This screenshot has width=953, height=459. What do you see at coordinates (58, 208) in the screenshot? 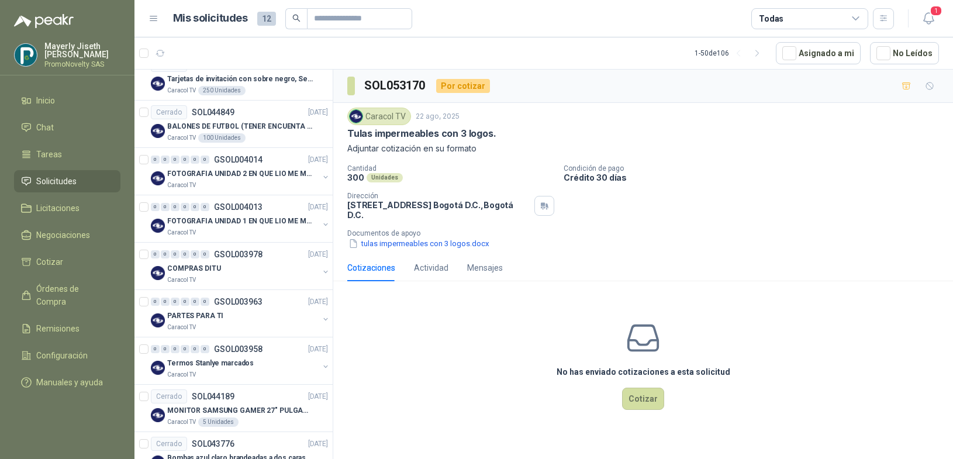
I see `span: Licitaciones` at bounding box center [58, 208].